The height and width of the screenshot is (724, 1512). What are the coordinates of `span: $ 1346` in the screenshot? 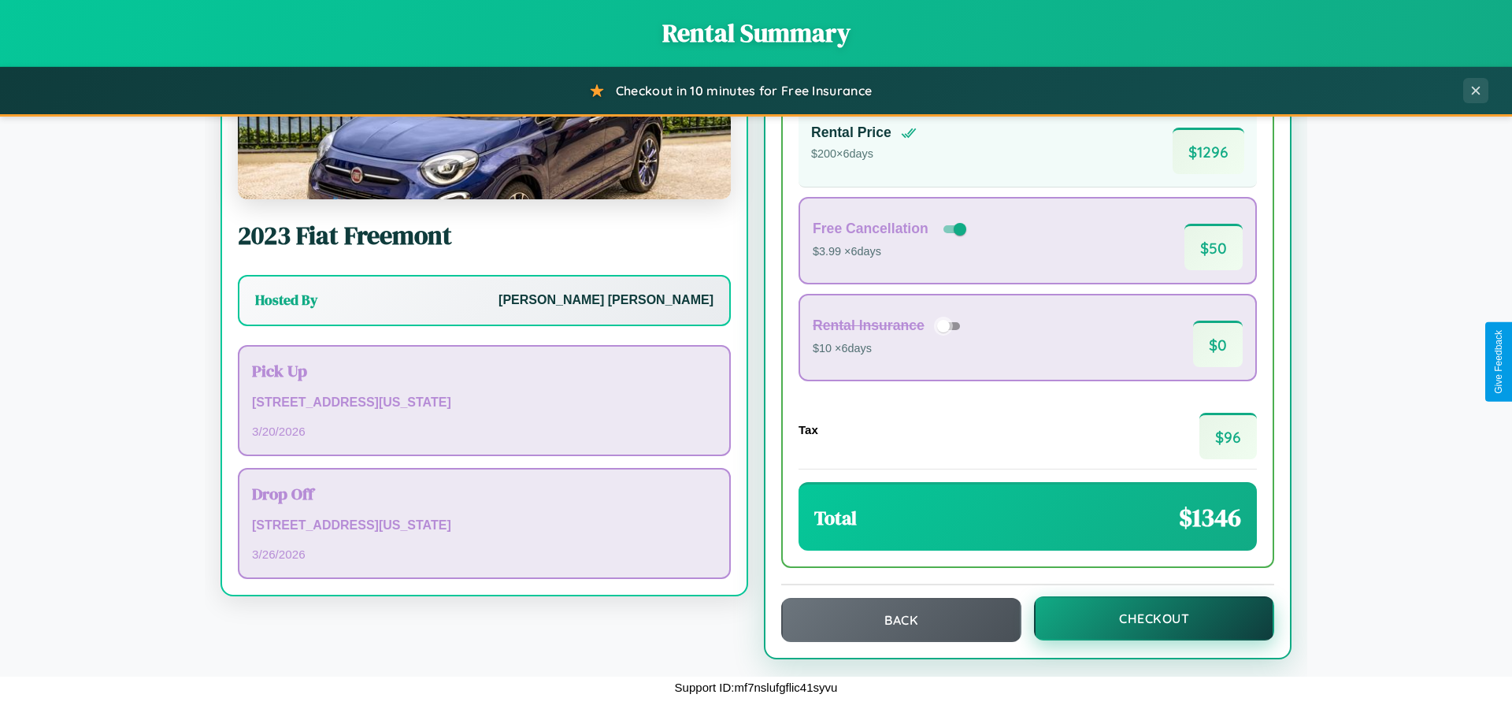 It's located at (1209, 517).